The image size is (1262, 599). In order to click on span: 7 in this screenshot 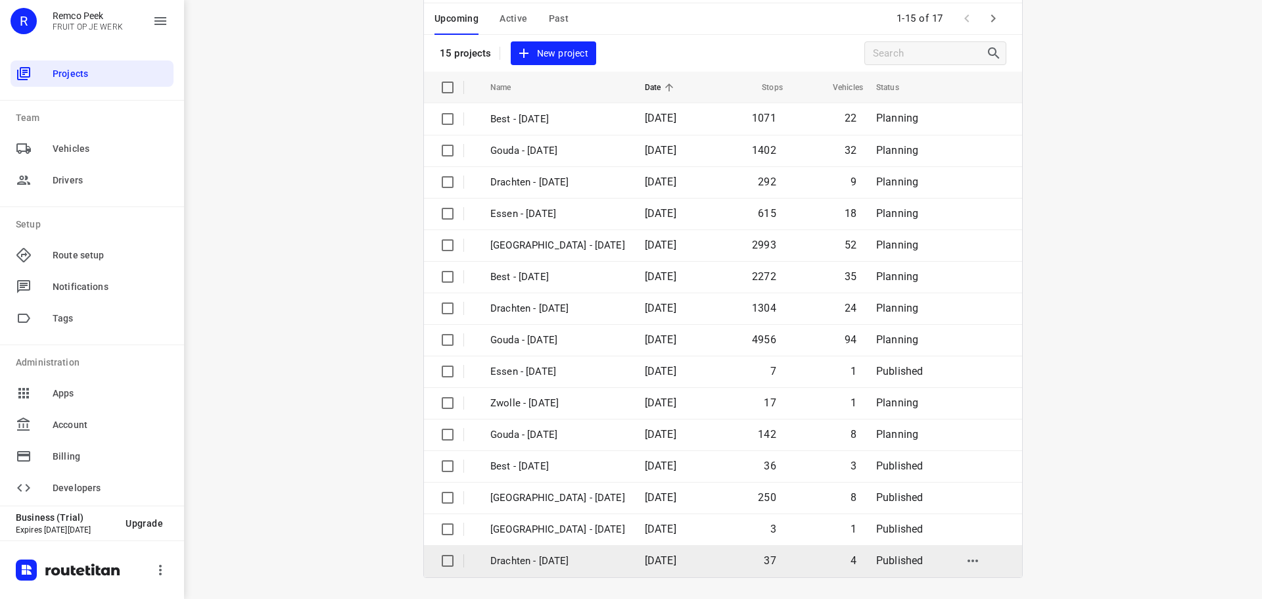, I will do `click(773, 371)`.